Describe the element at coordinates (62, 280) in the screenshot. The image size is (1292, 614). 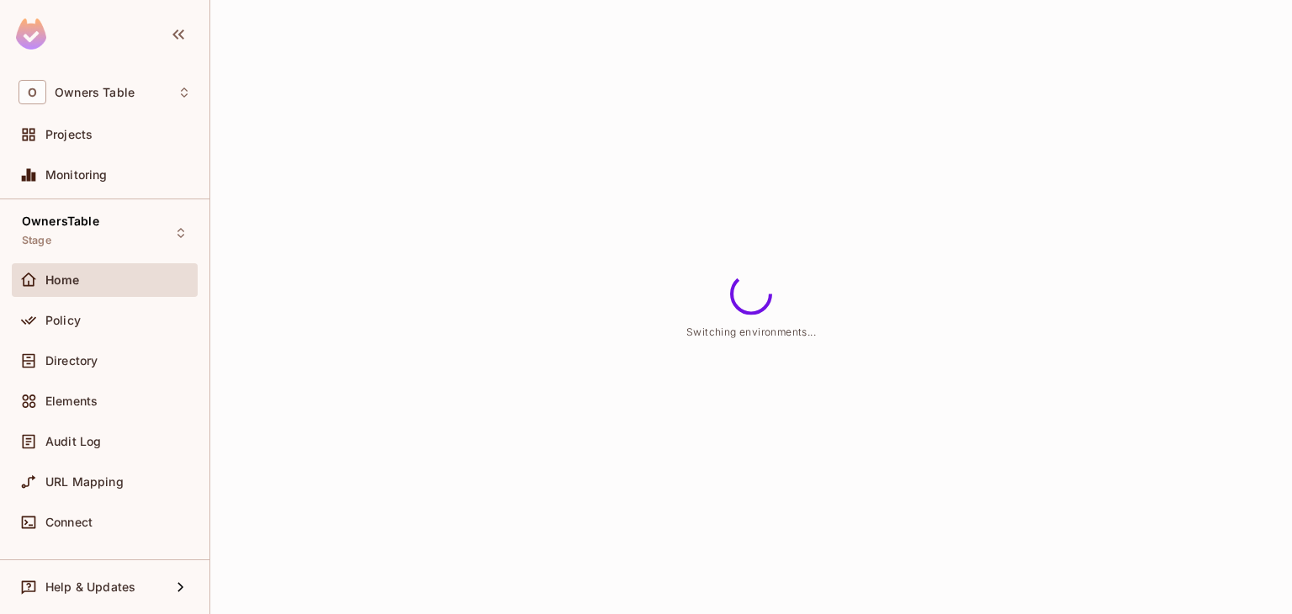
I see `span: Home` at that location.